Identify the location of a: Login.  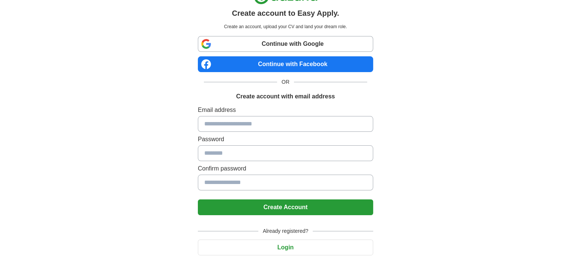
(285, 247).